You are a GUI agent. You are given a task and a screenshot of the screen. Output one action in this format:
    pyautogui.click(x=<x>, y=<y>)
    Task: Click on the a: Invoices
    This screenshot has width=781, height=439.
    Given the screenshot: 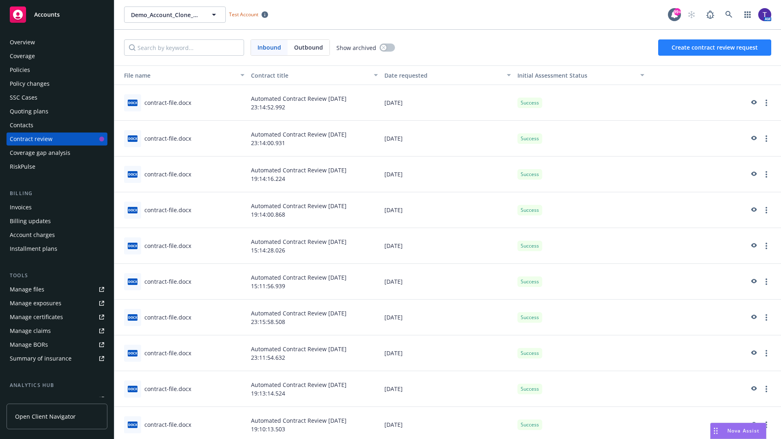 What is the action you would take?
    pyautogui.click(x=57, y=207)
    